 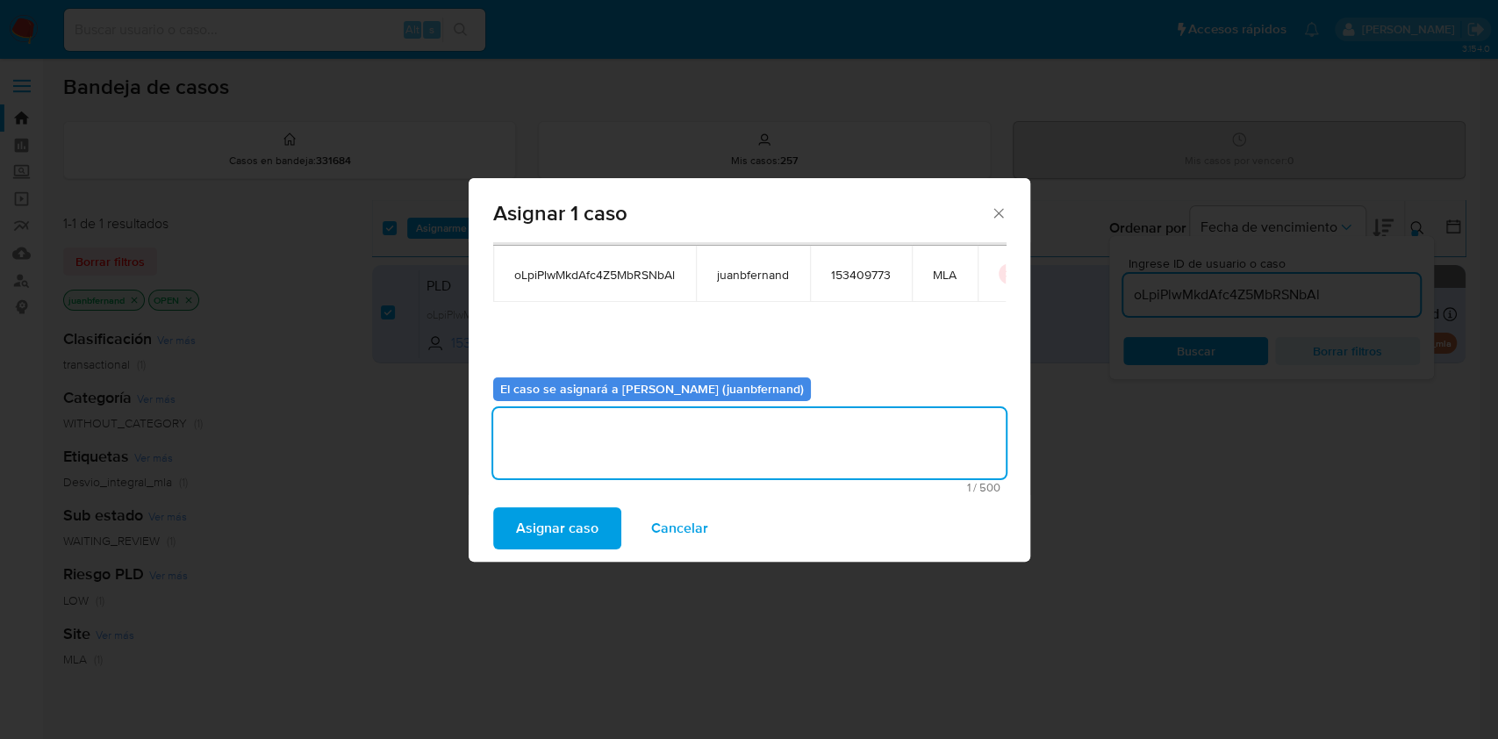 What do you see at coordinates (861, 275) in the screenshot?
I see `span: 153409773` at bounding box center [861, 275].